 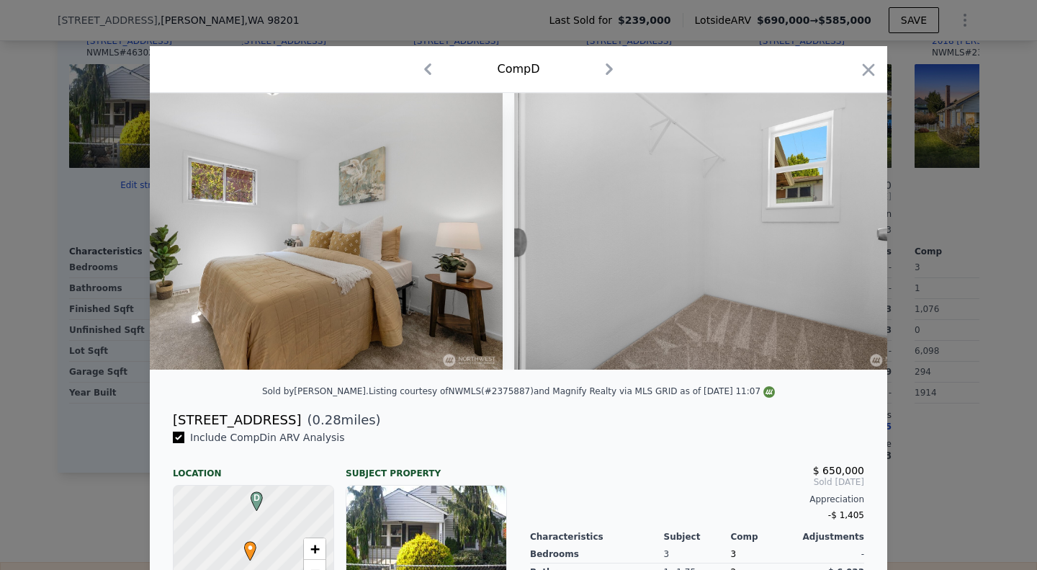 What do you see at coordinates (769, 392) in the screenshot?
I see `img: NWMLS Logo` at bounding box center [769, 392].